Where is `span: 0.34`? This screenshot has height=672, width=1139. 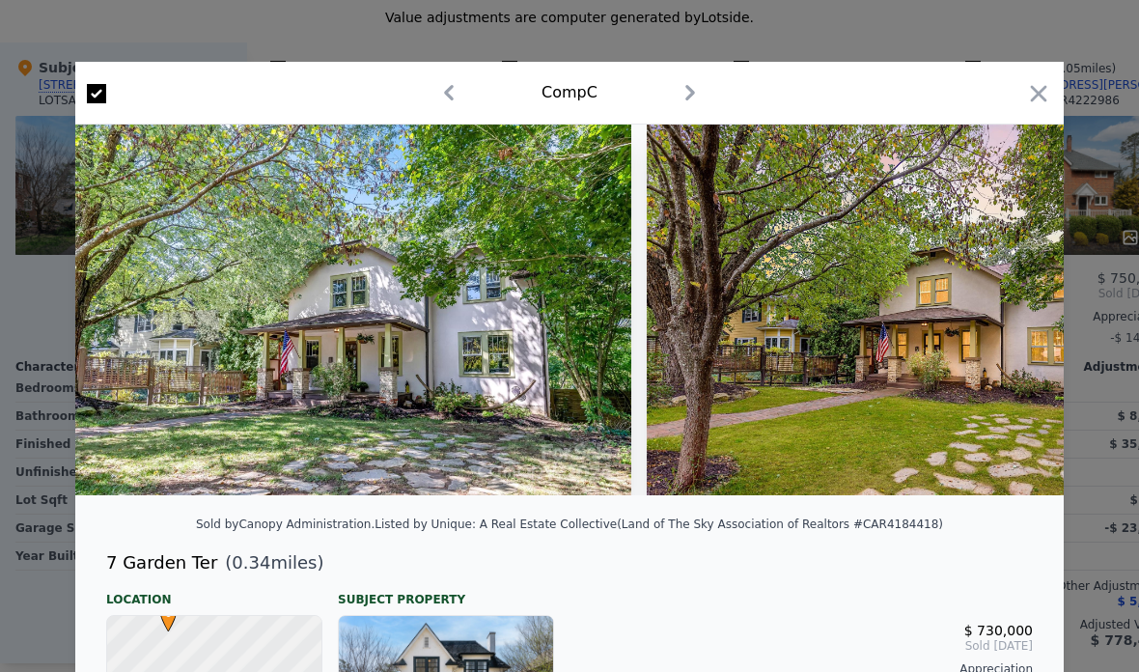
span: 0.34 is located at coordinates (251, 562).